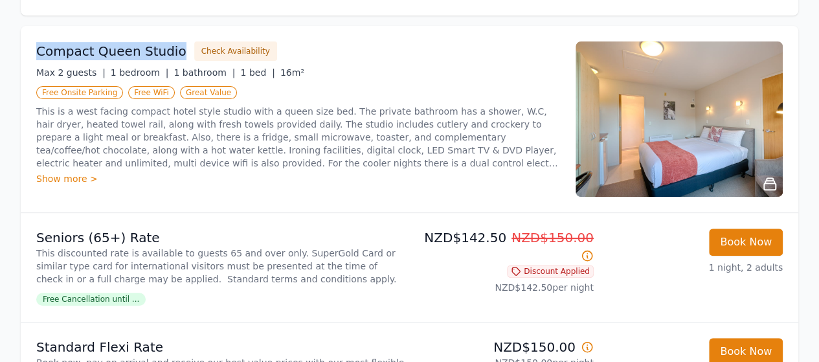 The image size is (819, 362). Describe the element at coordinates (236, 51) in the screenshot. I see `button: Check Availability` at that location.